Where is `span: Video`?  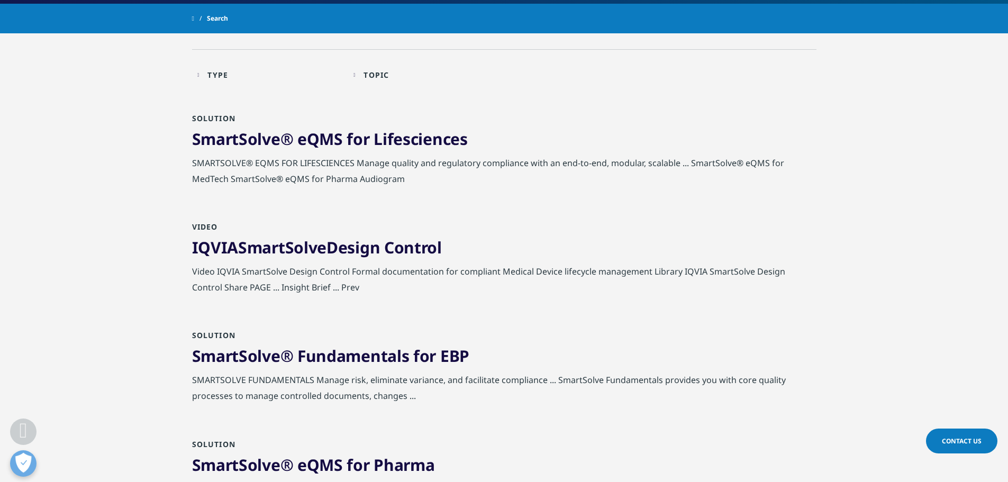 span: Video is located at coordinates (205, 226).